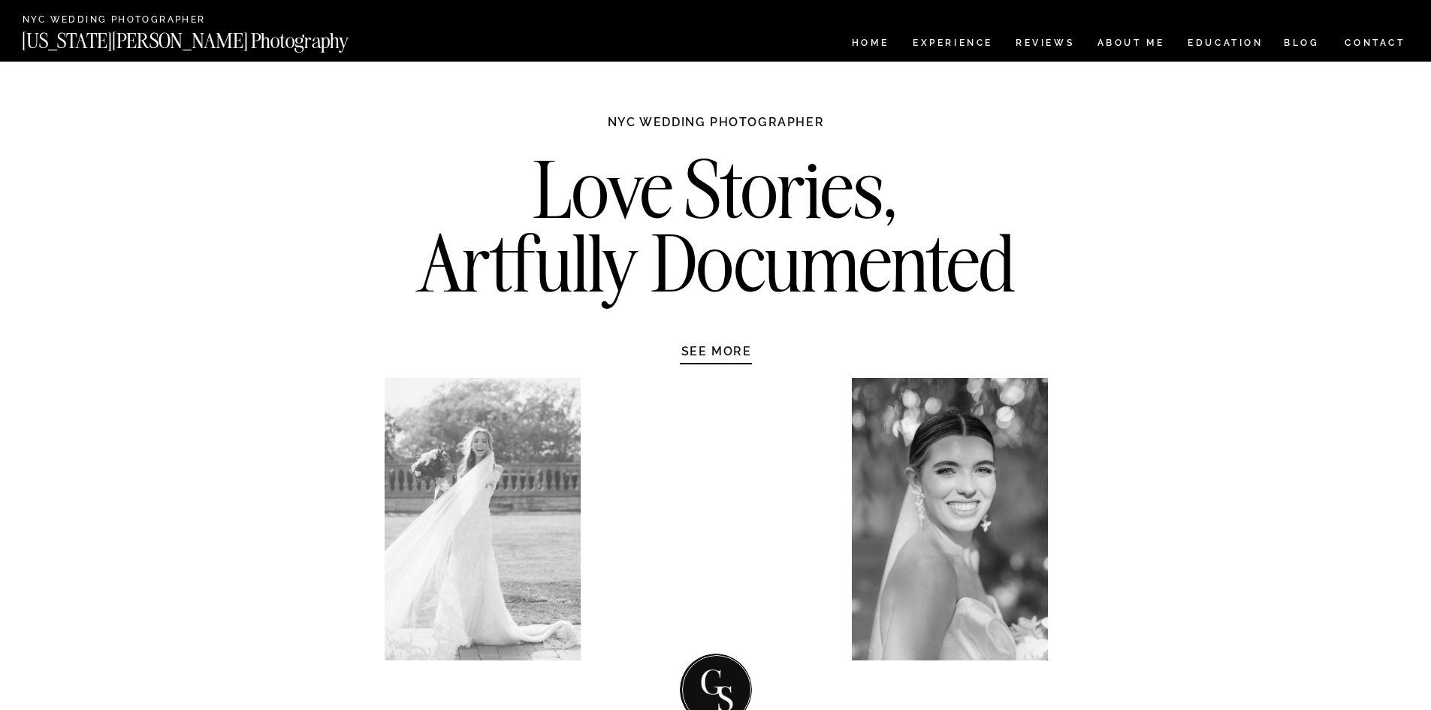 The image size is (1431, 710). What do you see at coordinates (135, 20) in the screenshot?
I see `a: NYC Wedding Photographer` at bounding box center [135, 20].